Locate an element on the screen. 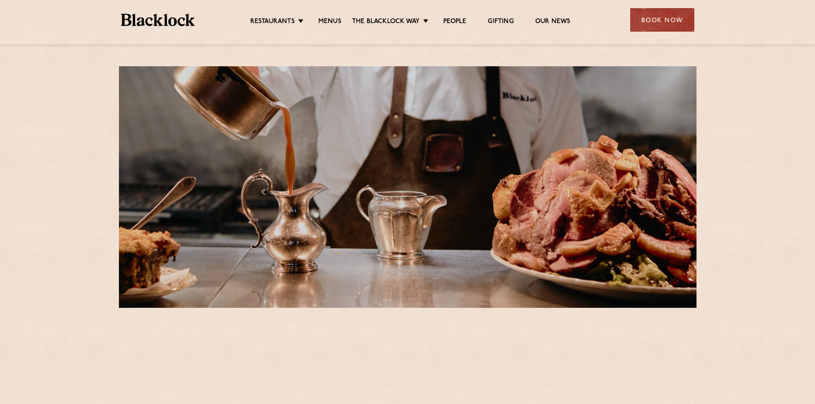 The width and height of the screenshot is (815, 404). a: Our News is located at coordinates (553, 22).